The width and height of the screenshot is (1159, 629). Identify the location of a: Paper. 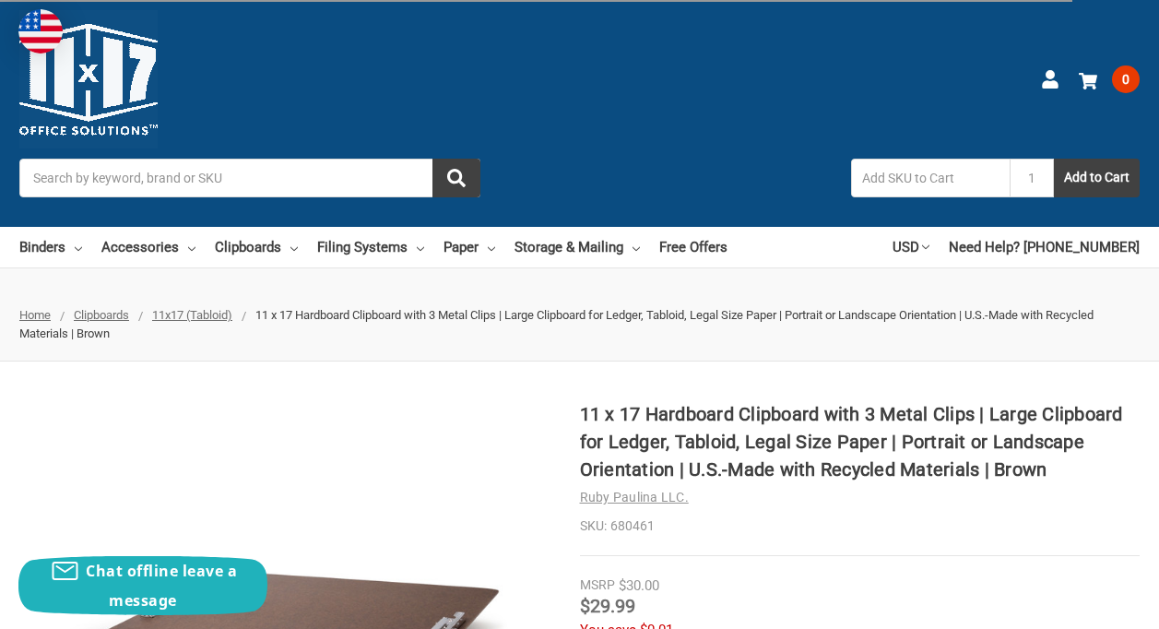
(469, 247).